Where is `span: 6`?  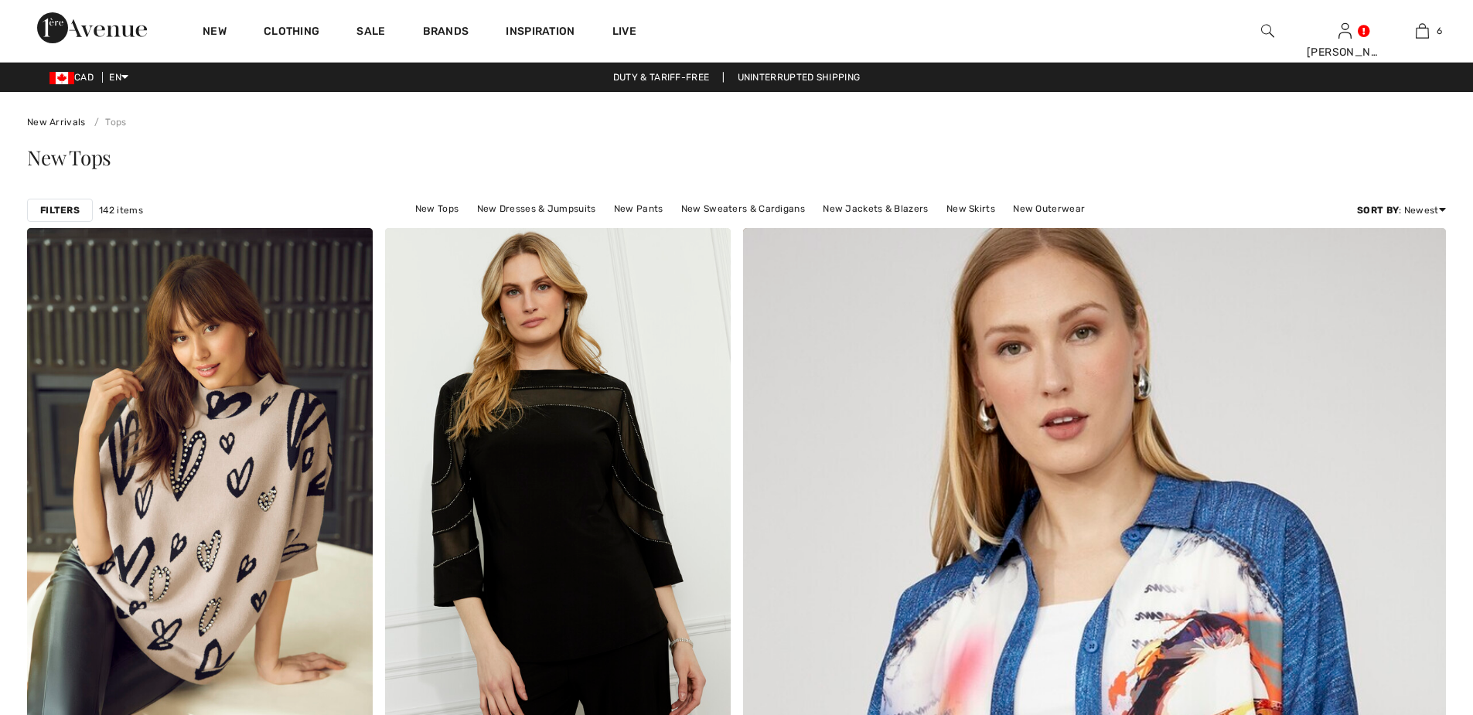
span: 6 is located at coordinates (1439, 31).